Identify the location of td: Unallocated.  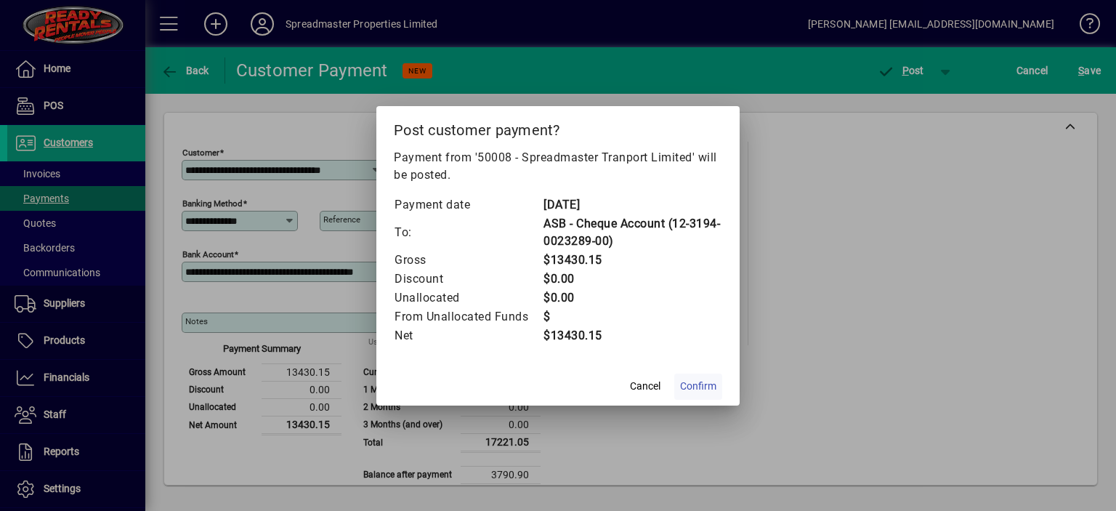
(468, 298).